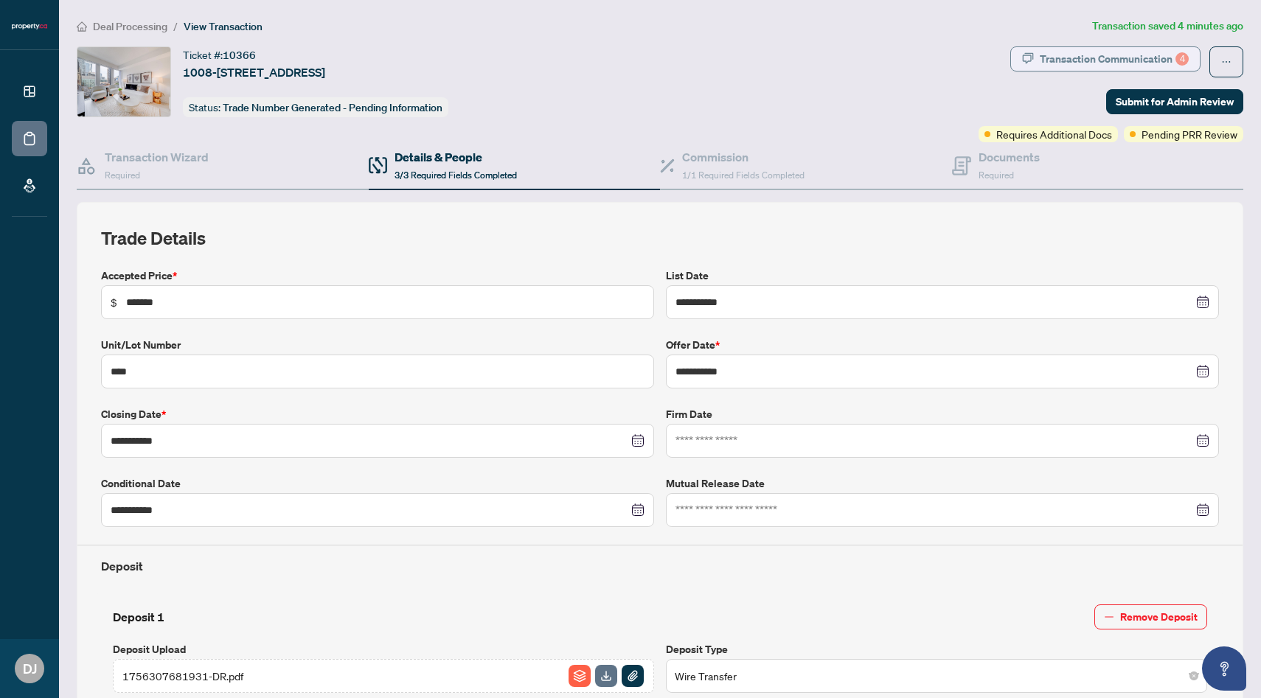  Describe the element at coordinates (606, 676) in the screenshot. I see `button: File Download` at that location.